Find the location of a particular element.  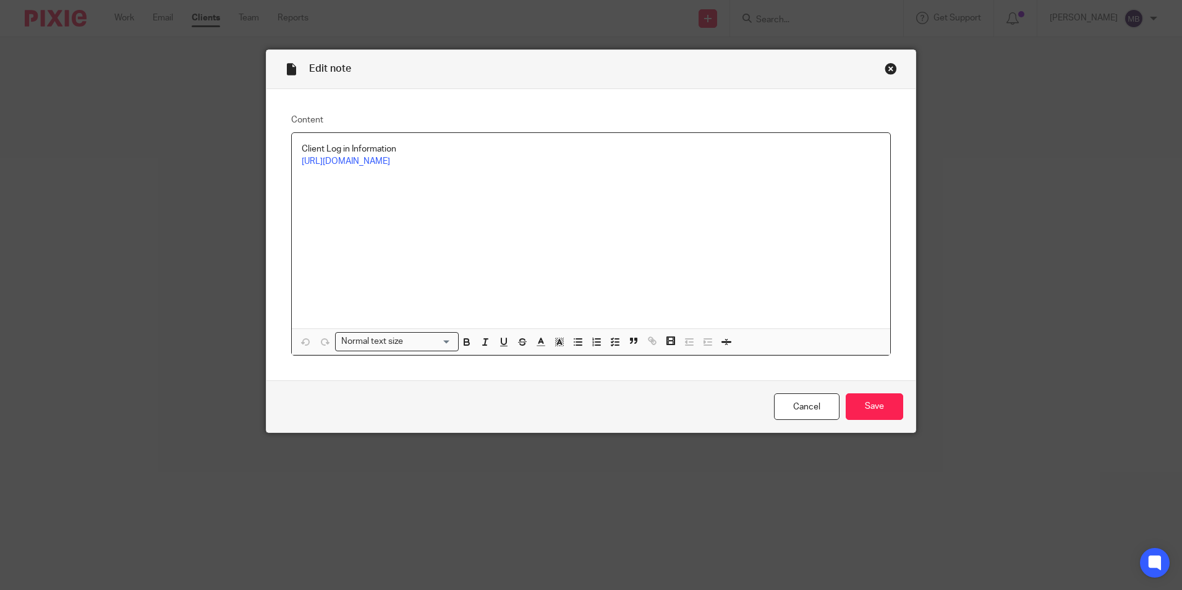

span: Edit note is located at coordinates (330, 69).